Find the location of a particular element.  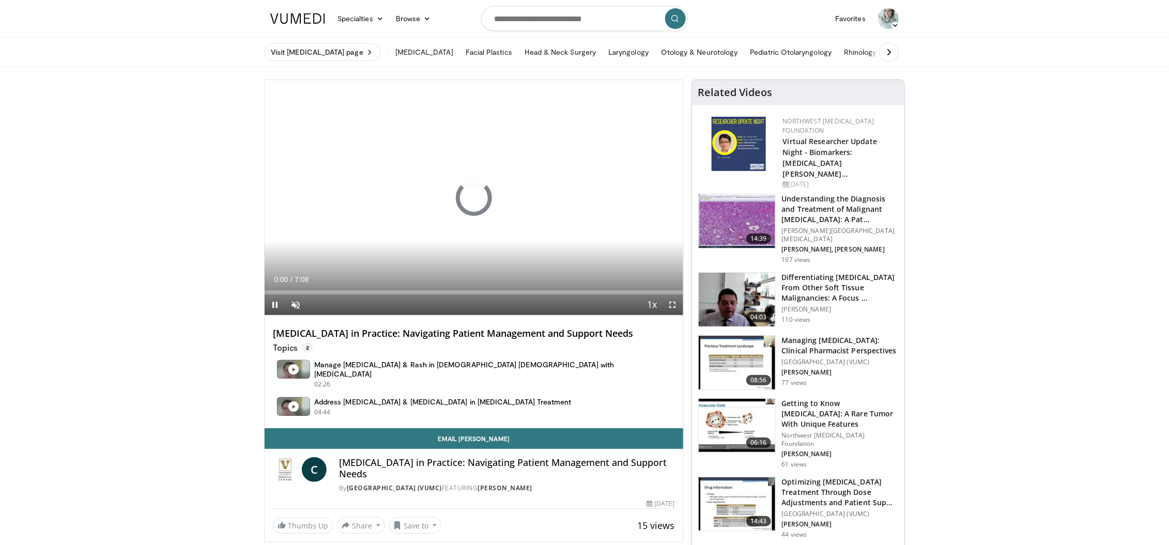

a: Thumbs Up is located at coordinates (303, 526).